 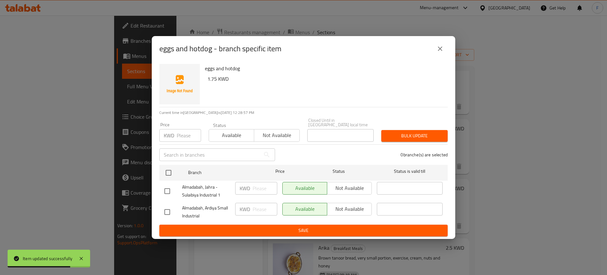 What do you see at coordinates (231, 135) in the screenshot?
I see `button: Available` at bounding box center [231, 135].